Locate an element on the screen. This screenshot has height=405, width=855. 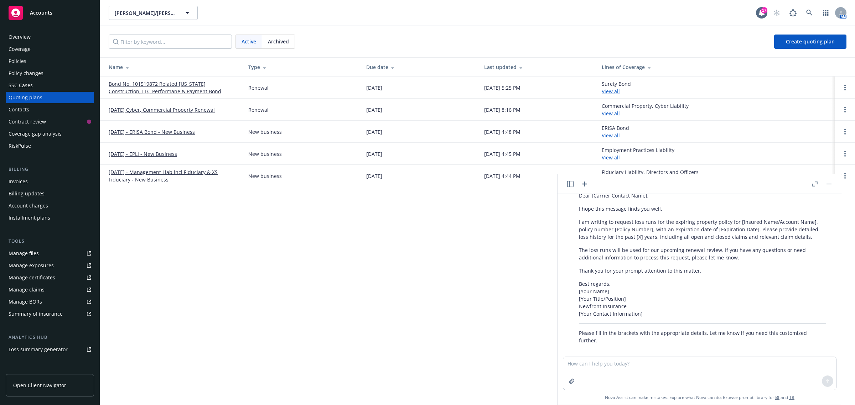
div: Billing updates is located at coordinates (26, 194).